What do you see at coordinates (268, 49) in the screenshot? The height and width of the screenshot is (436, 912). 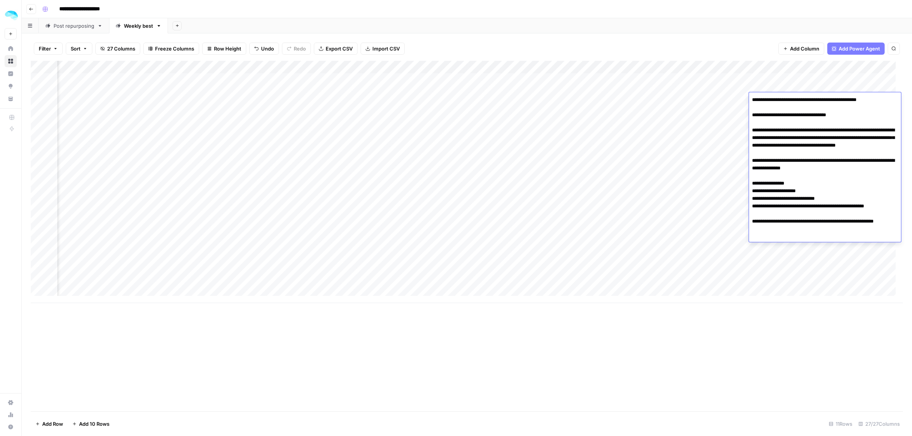 I see `span: Undo` at bounding box center [268, 49].